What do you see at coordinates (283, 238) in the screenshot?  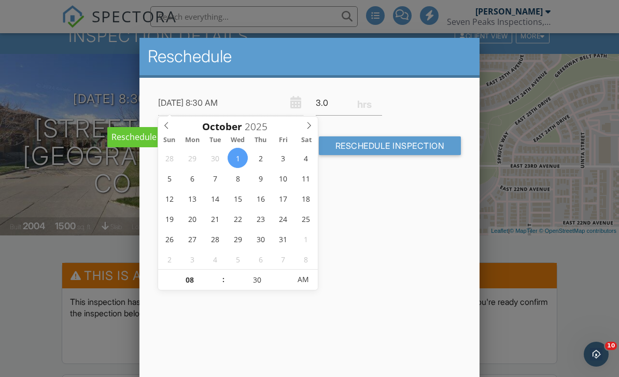 I see `span: October 31, 2025` at bounding box center [283, 238].